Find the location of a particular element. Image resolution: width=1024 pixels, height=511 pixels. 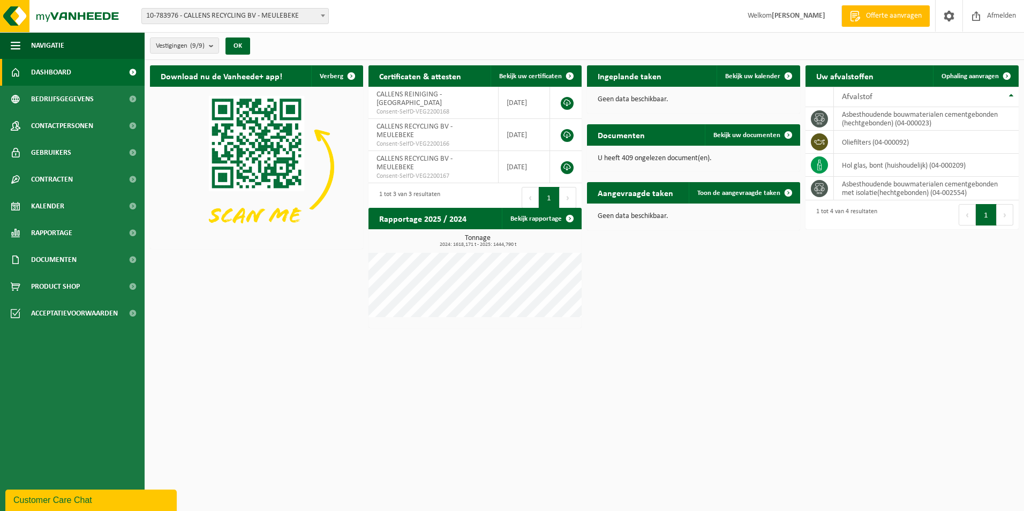

span: Bekijk uw documenten is located at coordinates (746, 135).